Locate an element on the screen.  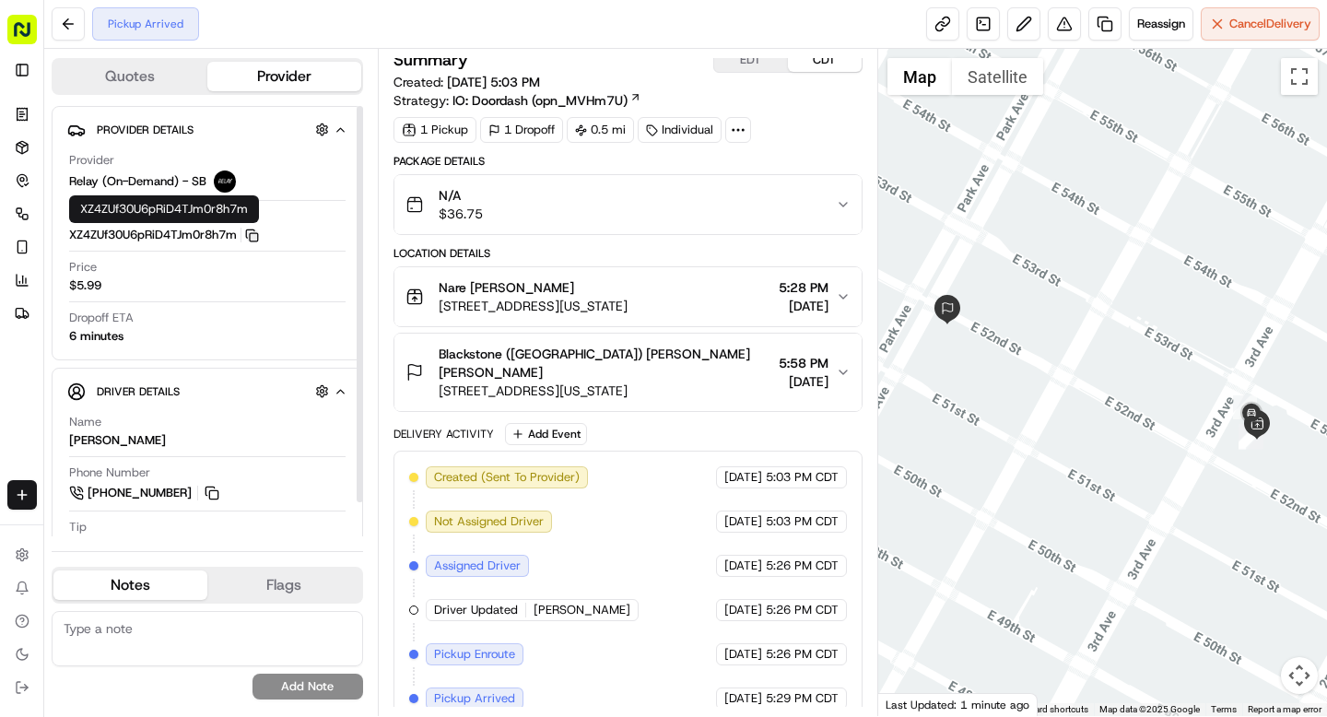
button: Provider is located at coordinates (284, 76).